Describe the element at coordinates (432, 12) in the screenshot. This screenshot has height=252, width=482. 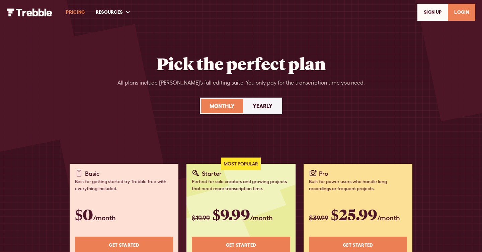
I see `a: SIGn UP` at that location.